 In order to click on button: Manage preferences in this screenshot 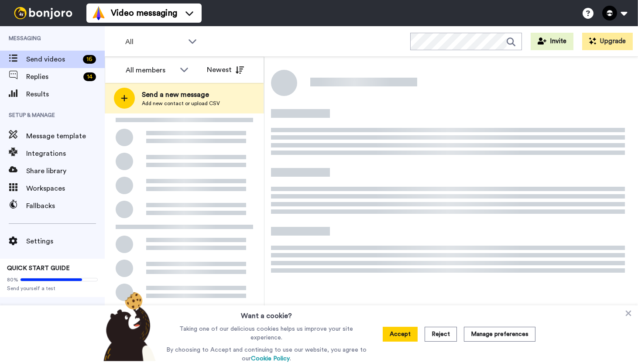, I will do `click(500, 334)`.